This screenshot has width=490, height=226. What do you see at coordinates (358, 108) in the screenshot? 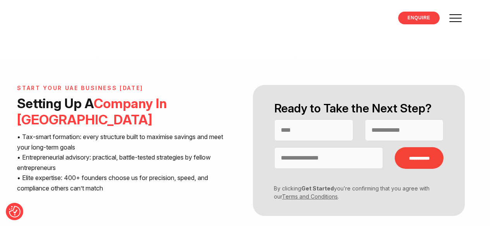
I see `h2: Ready to Take the Next Step?` at bounding box center [358, 108].